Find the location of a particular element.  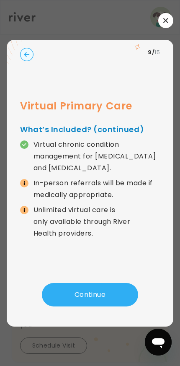

span: 9 / is located at coordinates (151, 52).